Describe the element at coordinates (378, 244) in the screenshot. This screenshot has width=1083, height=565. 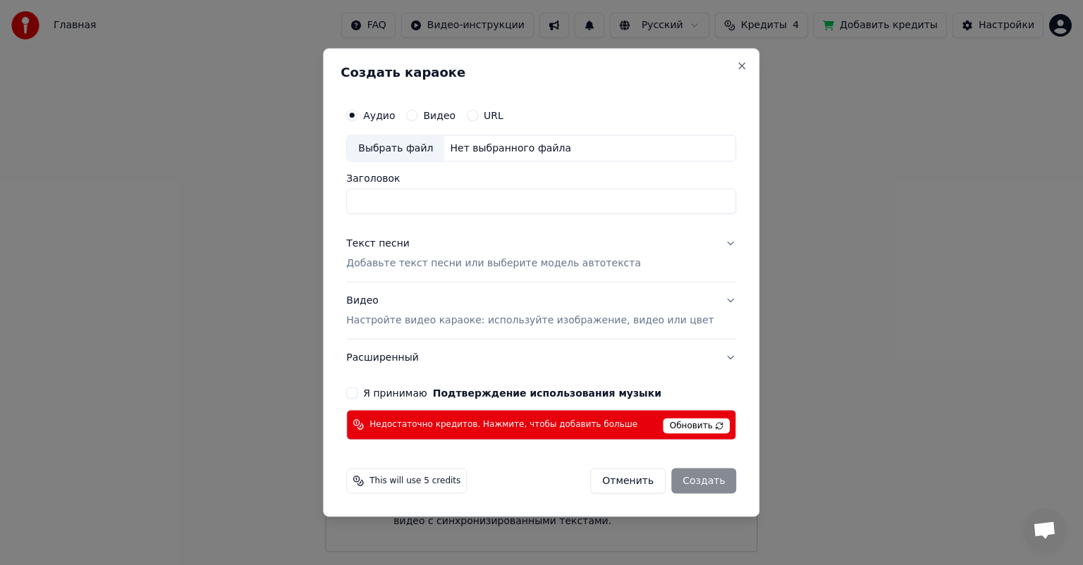
I see `div: Текст песни` at that location.